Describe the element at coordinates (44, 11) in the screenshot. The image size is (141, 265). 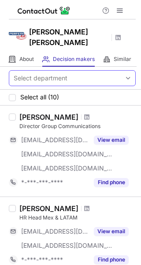
I see `img: ContactOut v5.3.10` at that location.